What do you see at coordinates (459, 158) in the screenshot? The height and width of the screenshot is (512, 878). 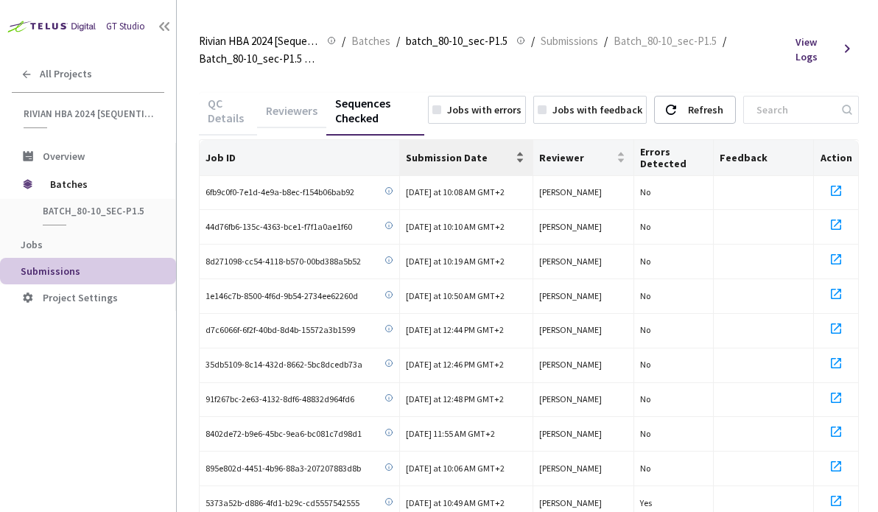 I see `span: Submission Date` at bounding box center [459, 158].